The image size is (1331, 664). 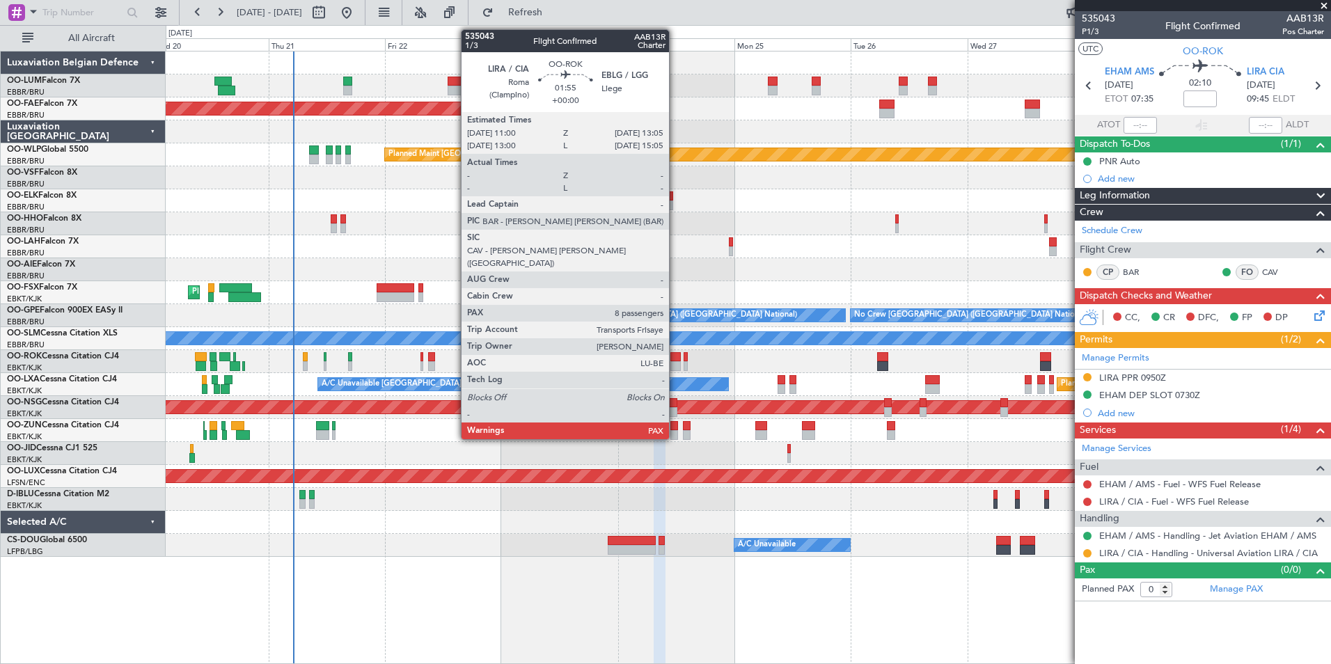 I want to click on span: DP, so click(x=1282, y=318).